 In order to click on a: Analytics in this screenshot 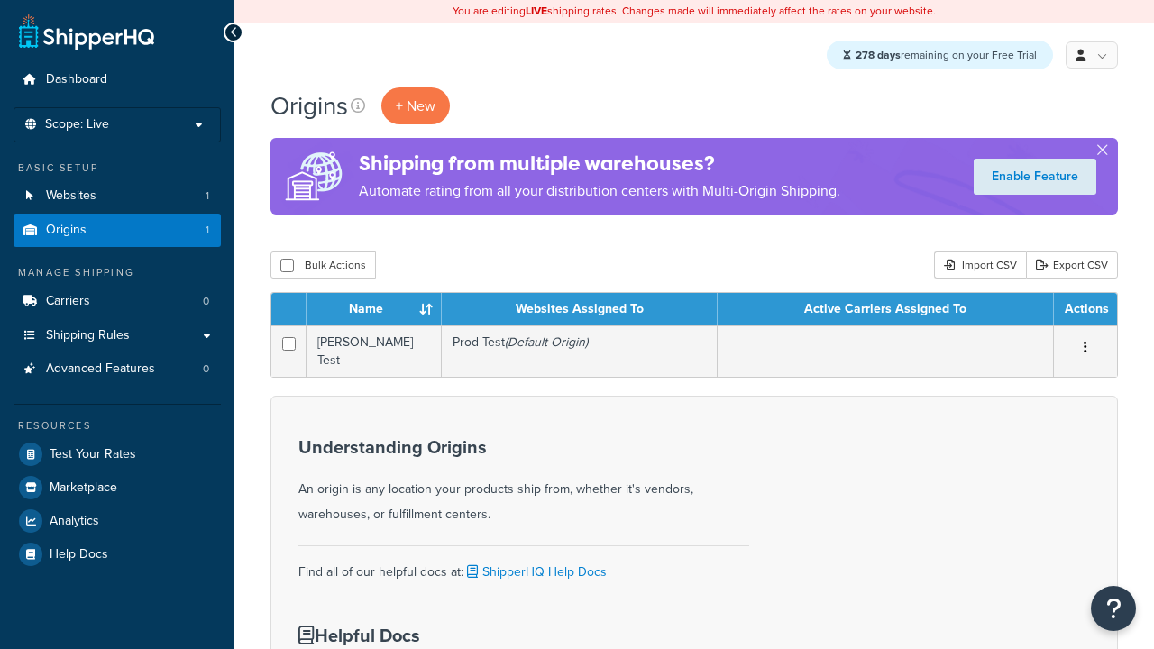, I will do `click(117, 521)`.